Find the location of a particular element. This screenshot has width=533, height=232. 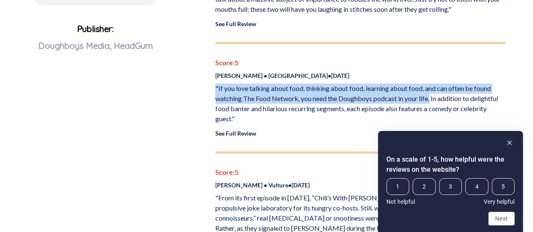

span: Doughboys Media, HeadGum is located at coordinates (96, 46).